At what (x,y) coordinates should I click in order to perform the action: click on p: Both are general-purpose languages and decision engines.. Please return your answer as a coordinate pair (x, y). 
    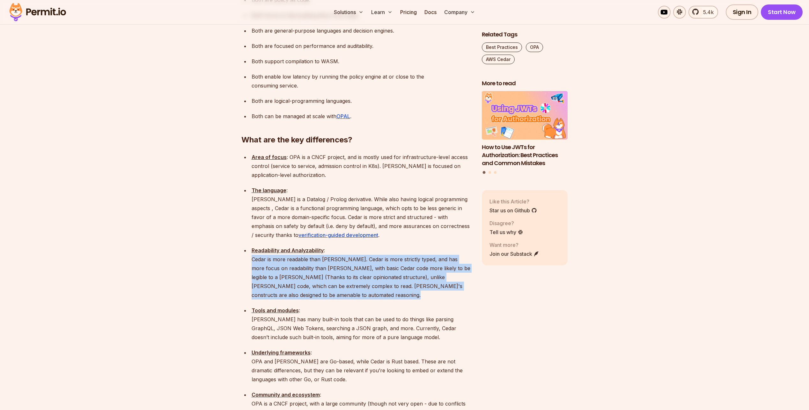
    Looking at the image, I should click on (362, 31).